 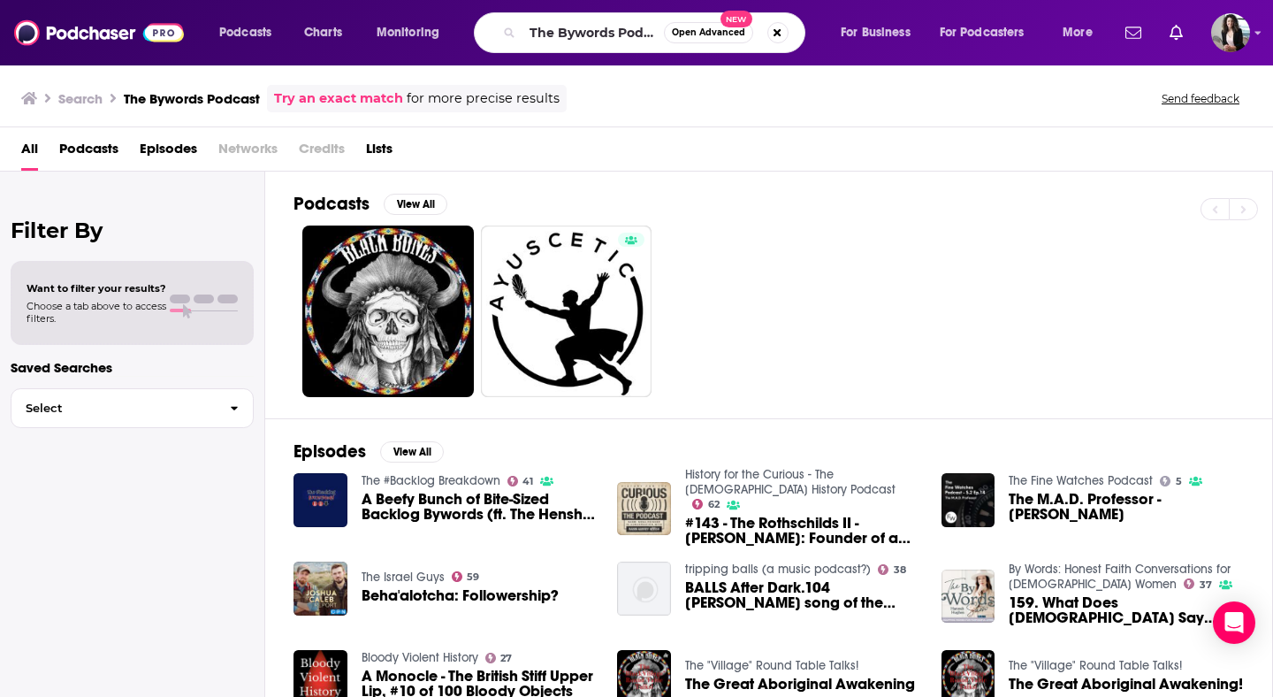 I want to click on span: 37, so click(x=1206, y=585).